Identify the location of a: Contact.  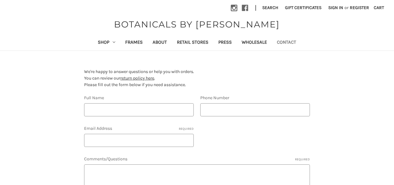
(286, 43).